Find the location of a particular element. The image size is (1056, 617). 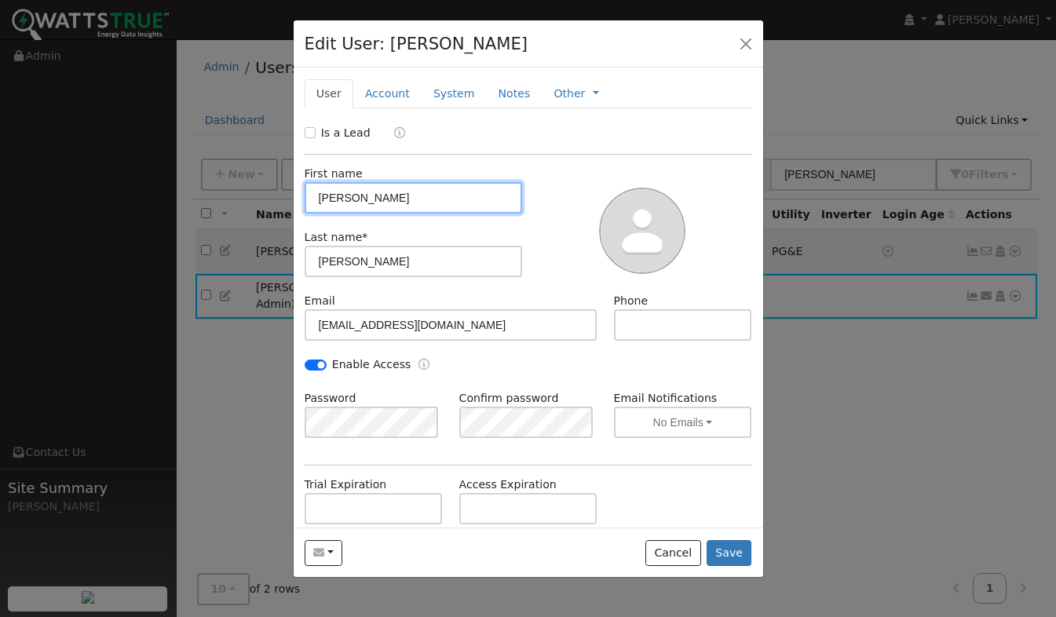

label: Is a Lead is located at coordinates (345, 133).